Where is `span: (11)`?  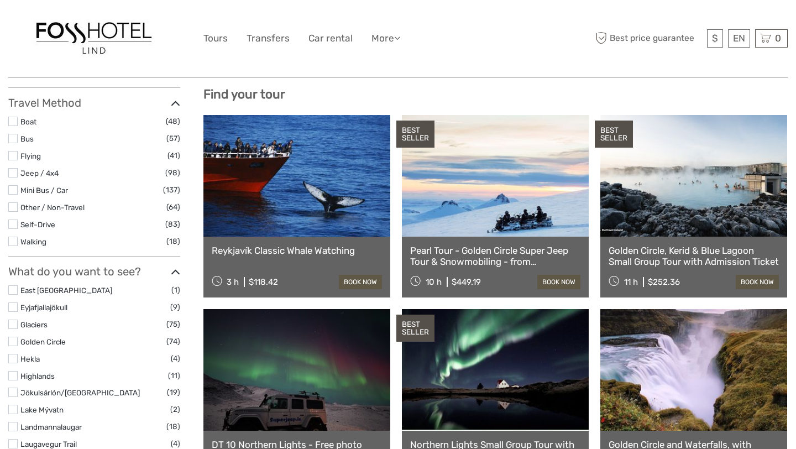 span: (11) is located at coordinates (174, 375).